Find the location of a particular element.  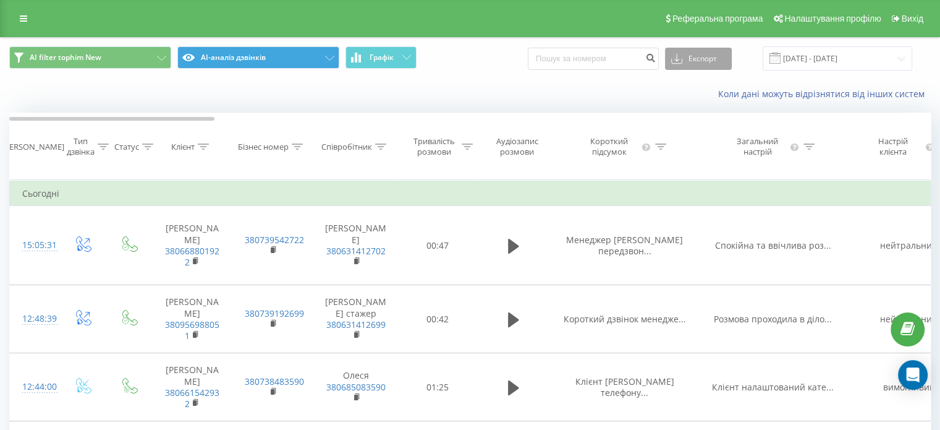

button: AI filter tophim New is located at coordinates (90, 57).